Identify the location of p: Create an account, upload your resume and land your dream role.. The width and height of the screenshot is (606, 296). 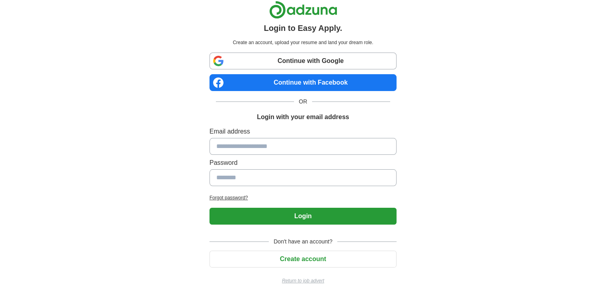
(303, 42).